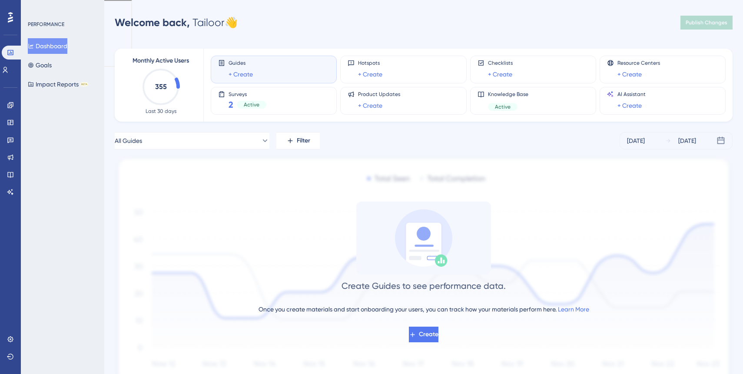 This screenshot has width=743, height=374. What do you see at coordinates (161, 86) in the screenshot?
I see `text: 355` at bounding box center [161, 86].